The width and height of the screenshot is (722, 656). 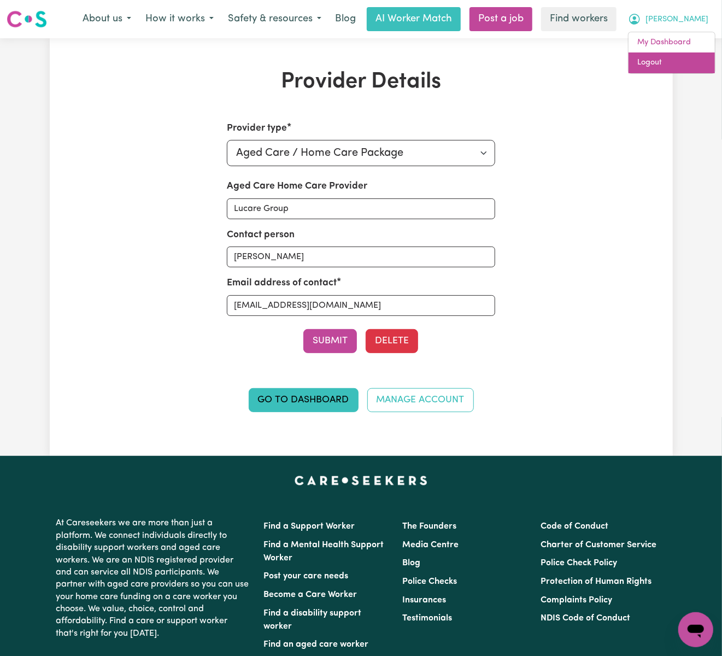 I want to click on a: Post your care needs, so click(x=306, y=576).